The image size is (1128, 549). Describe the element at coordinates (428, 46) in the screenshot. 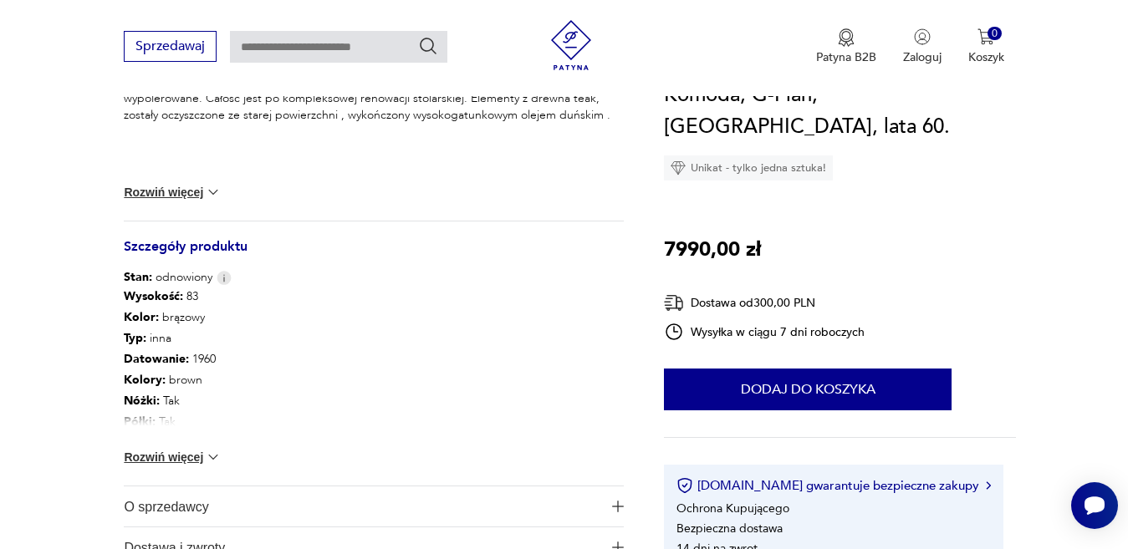

I see `button: Szukaj` at that location.